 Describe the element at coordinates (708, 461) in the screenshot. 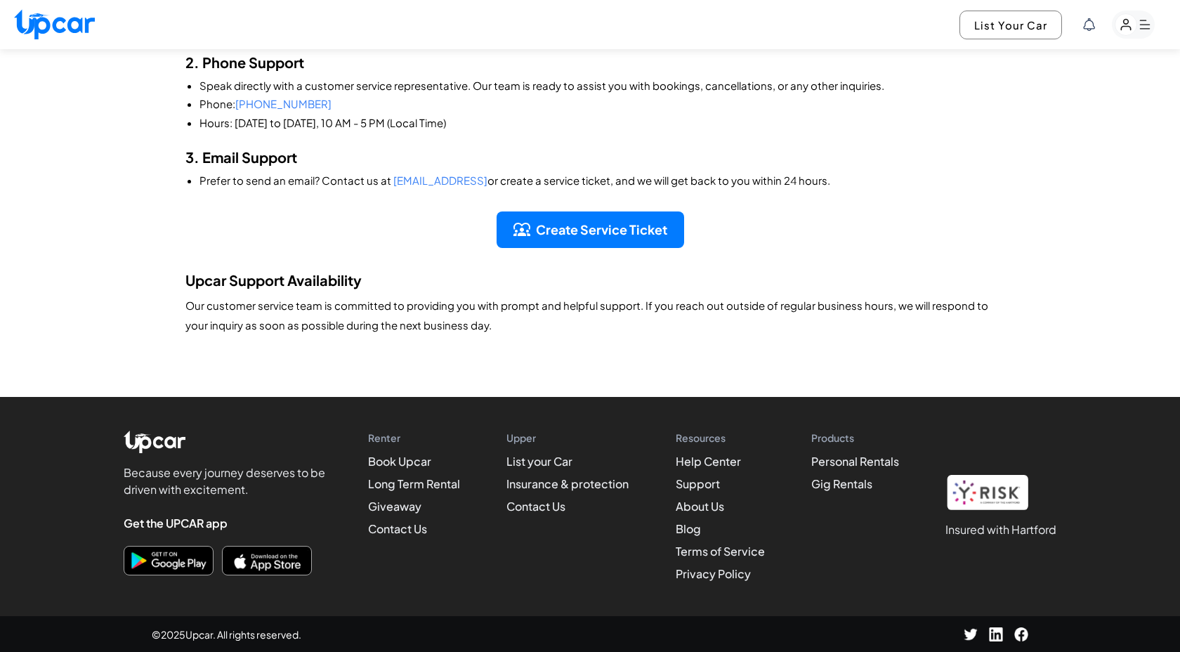

I see `a: Help Center` at that location.